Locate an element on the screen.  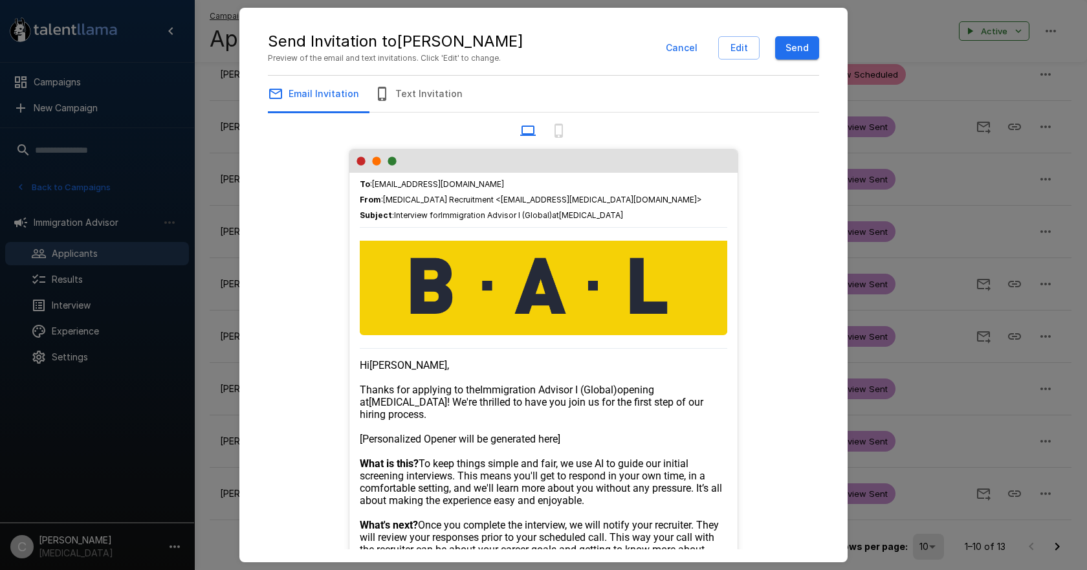
span: at is located at coordinates (555, 215).